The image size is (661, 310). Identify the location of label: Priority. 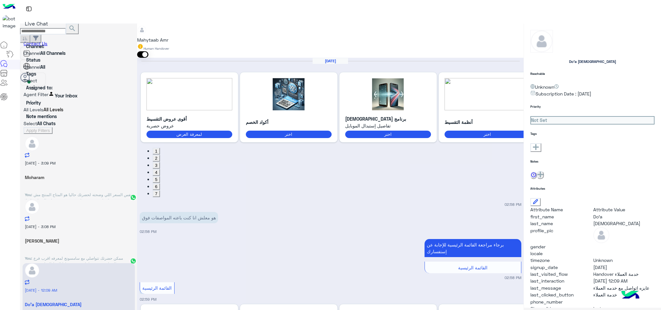
(34, 103).